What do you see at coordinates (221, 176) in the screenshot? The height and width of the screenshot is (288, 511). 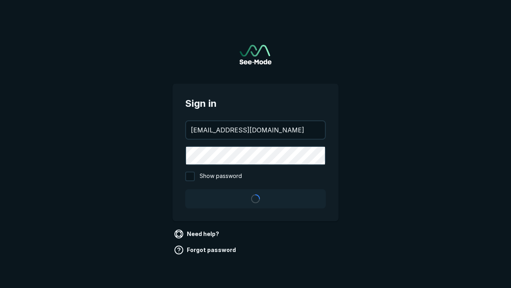 I see `span: Show password` at bounding box center [221, 176].